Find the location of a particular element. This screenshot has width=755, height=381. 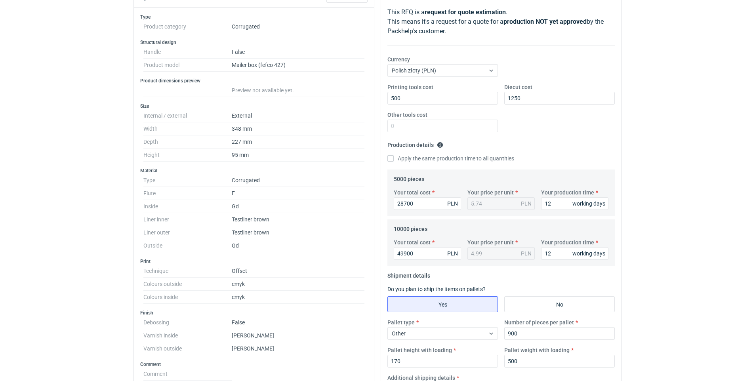

span: Preview not available yet. is located at coordinates (263, 90).